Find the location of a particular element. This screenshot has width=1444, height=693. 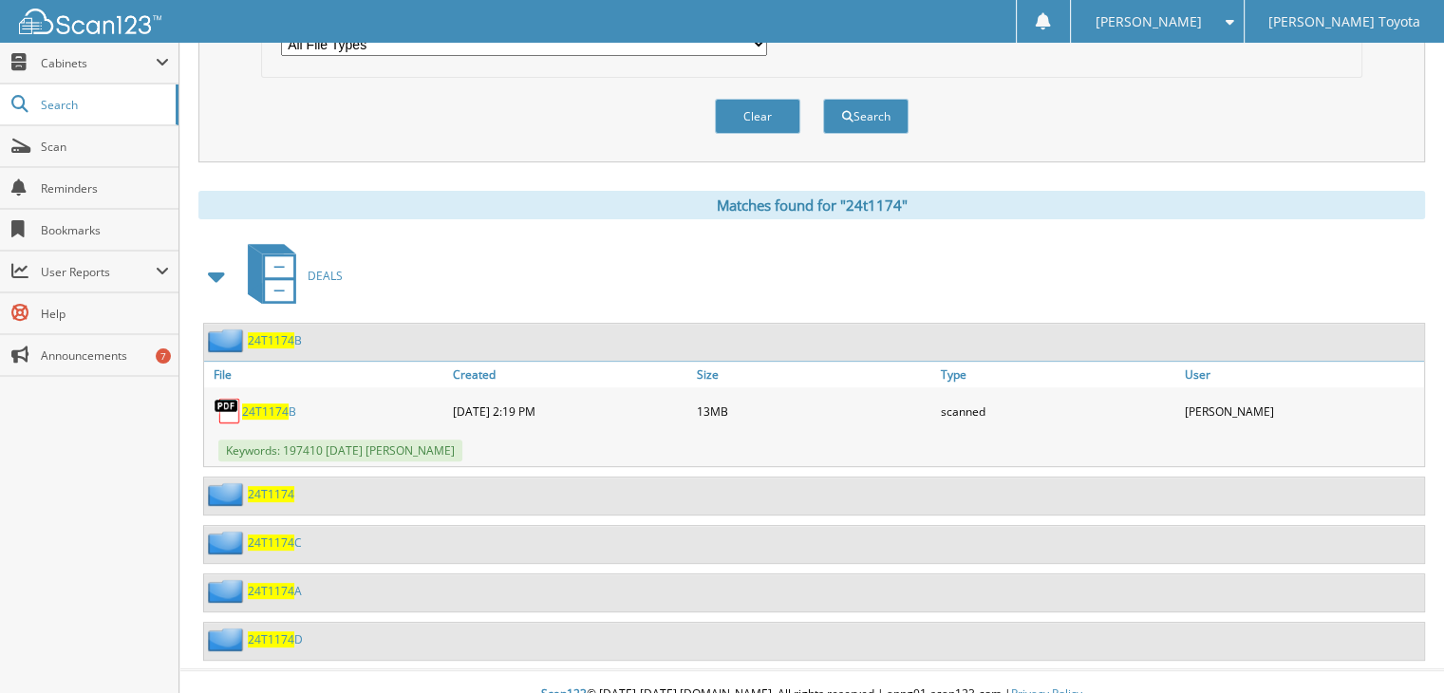

a: Type is located at coordinates (1058, 374).